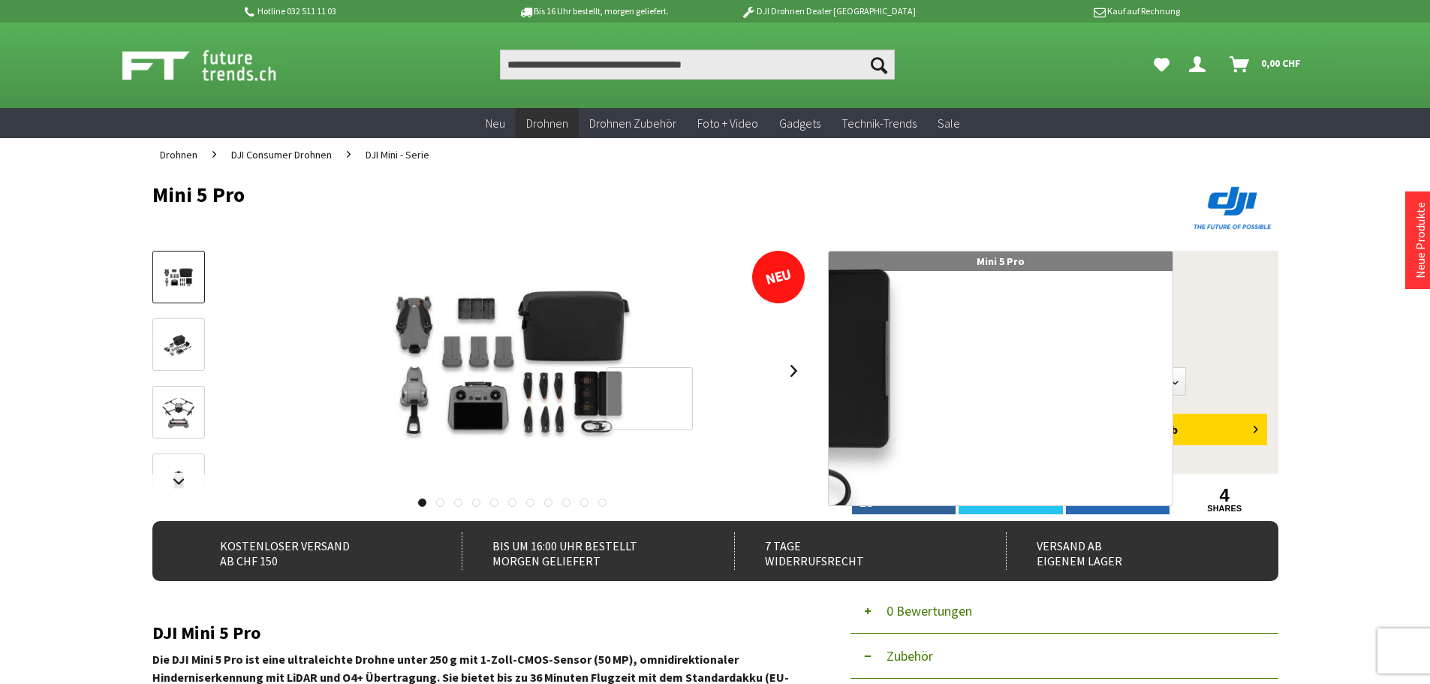 The width and height of the screenshot is (1430, 684). Describe the element at coordinates (879, 123) in the screenshot. I see `a: Technik-Trends` at that location.